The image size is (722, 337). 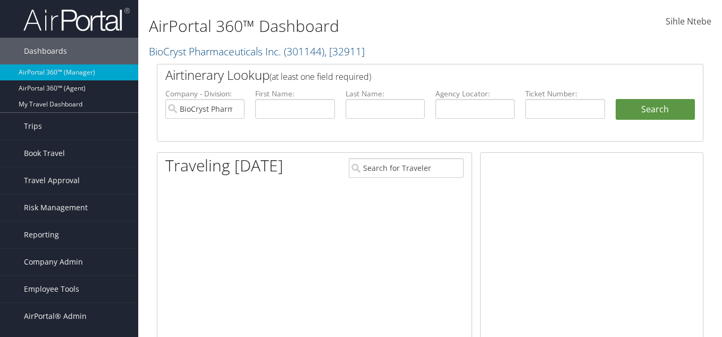 What do you see at coordinates (475, 94) in the screenshot?
I see `label: Agency Locator:` at bounding box center [475, 94].